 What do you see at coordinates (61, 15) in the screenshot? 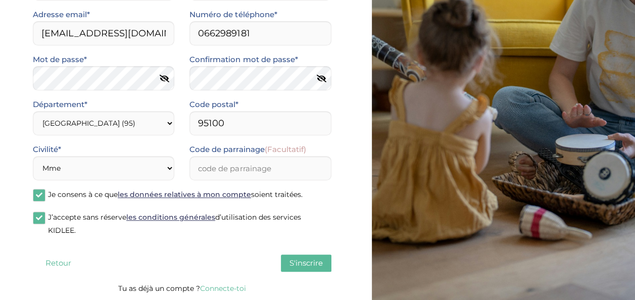
I see `label: Adresse email*` at bounding box center [61, 15].